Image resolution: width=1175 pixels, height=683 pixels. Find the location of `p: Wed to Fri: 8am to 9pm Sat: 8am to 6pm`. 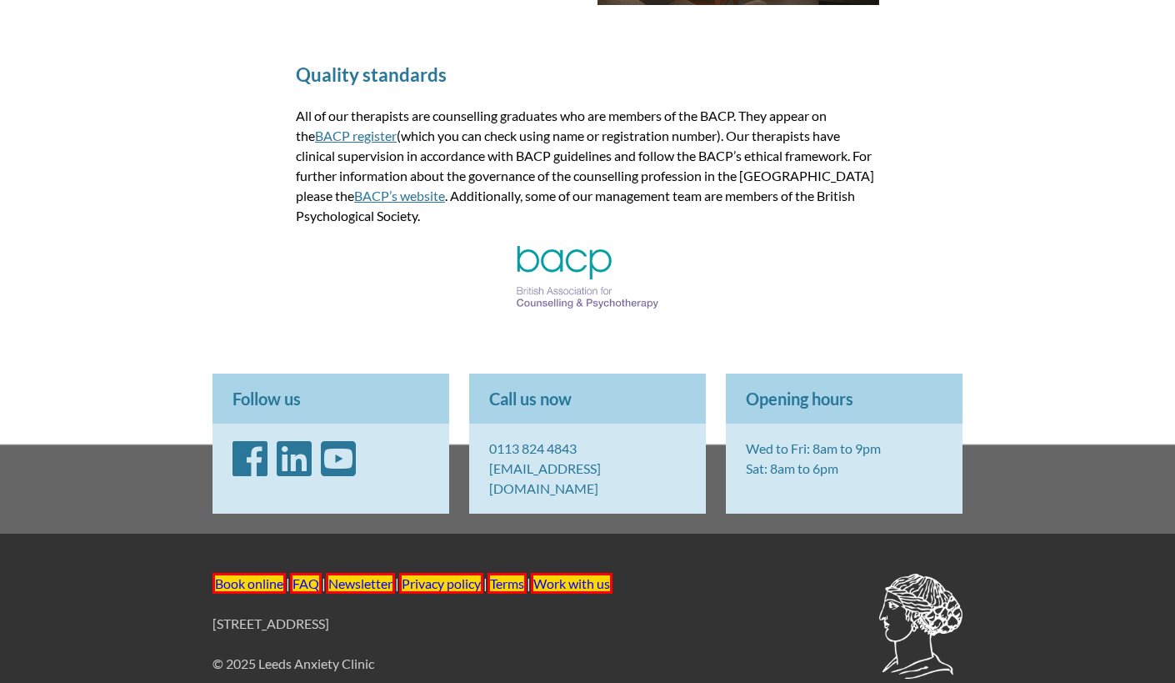

p: Wed to Fri: 8am to 9pm Sat: 8am to 6pm is located at coordinates (844, 458).